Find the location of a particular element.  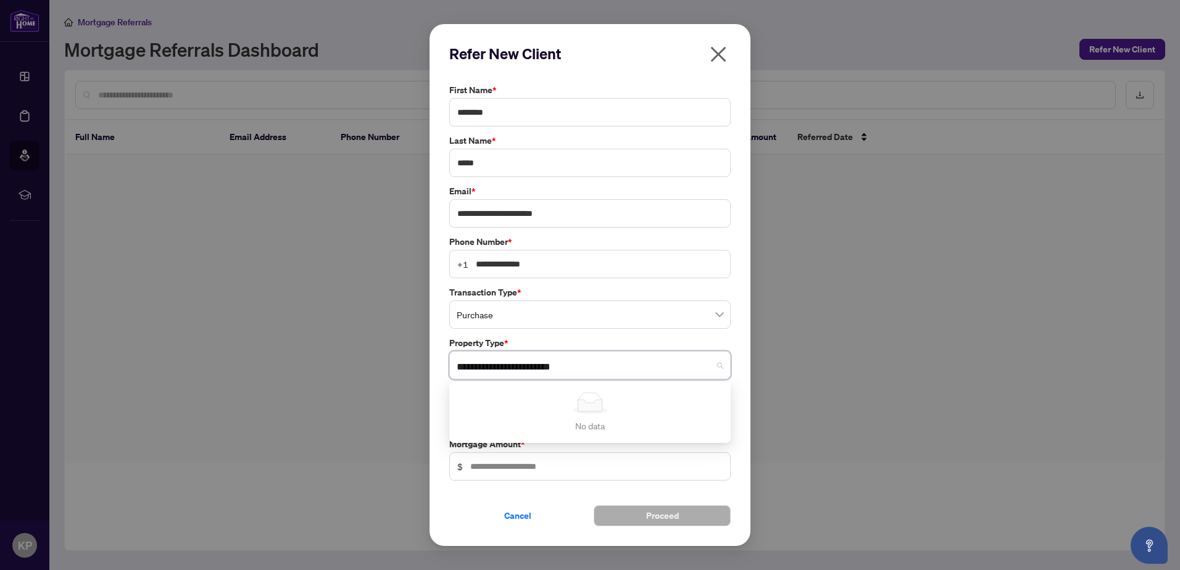

button: Cancel is located at coordinates (518, 516).